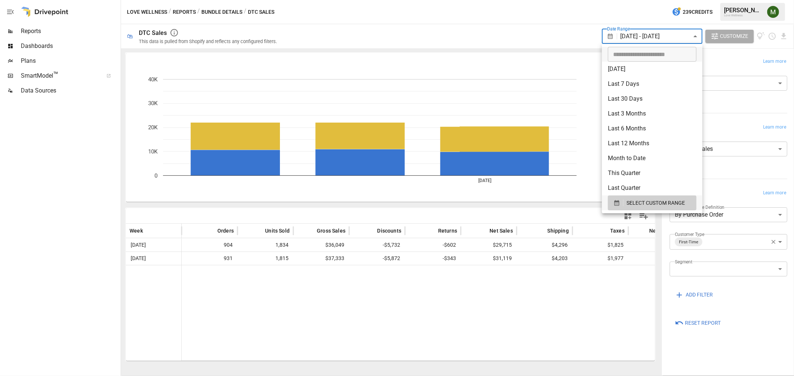 The image size is (794, 376). Describe the element at coordinates (652, 188) in the screenshot. I see `li: Last Quarter` at that location.